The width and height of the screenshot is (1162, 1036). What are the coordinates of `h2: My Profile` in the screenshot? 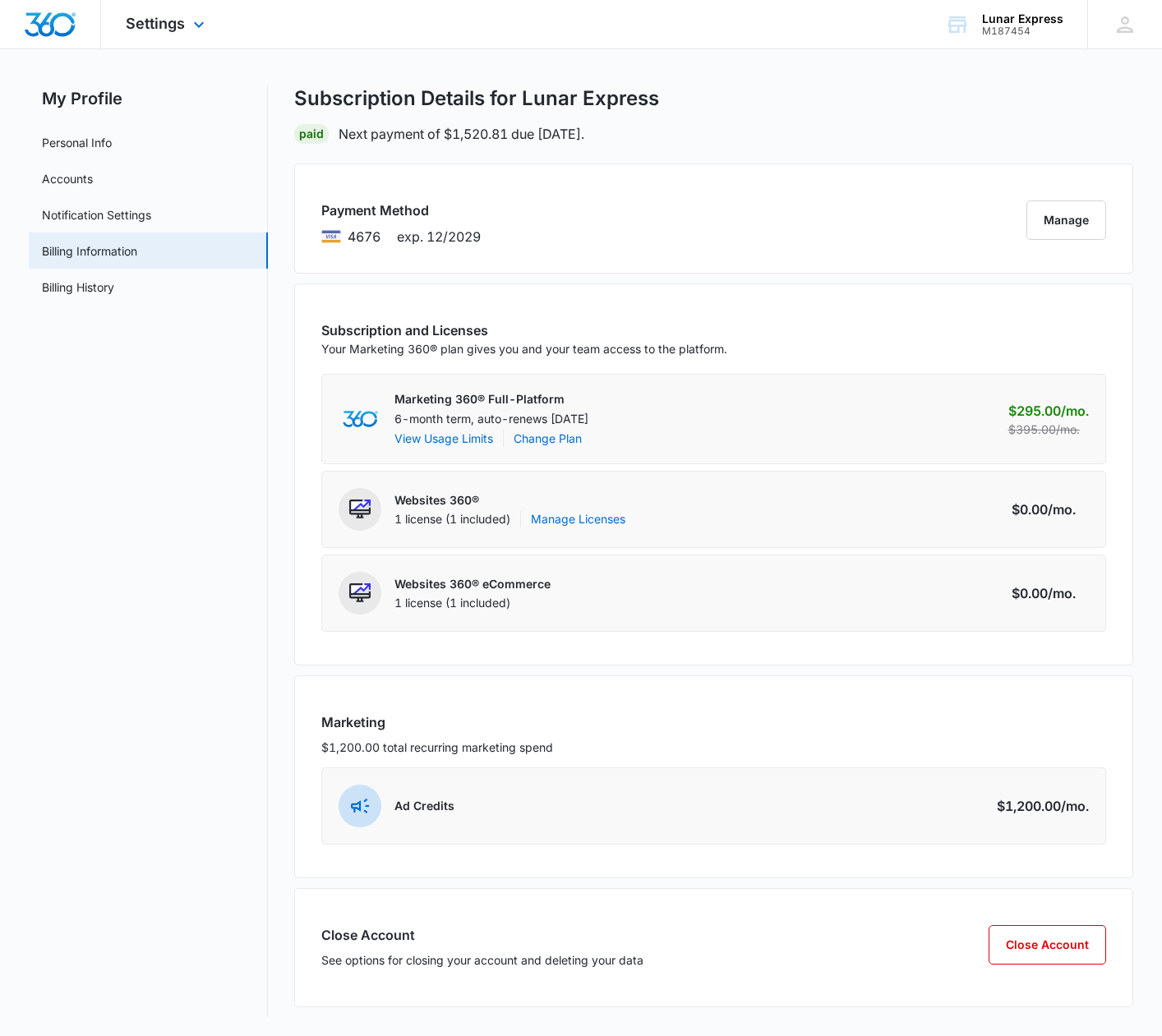 It's located at (148, 98).